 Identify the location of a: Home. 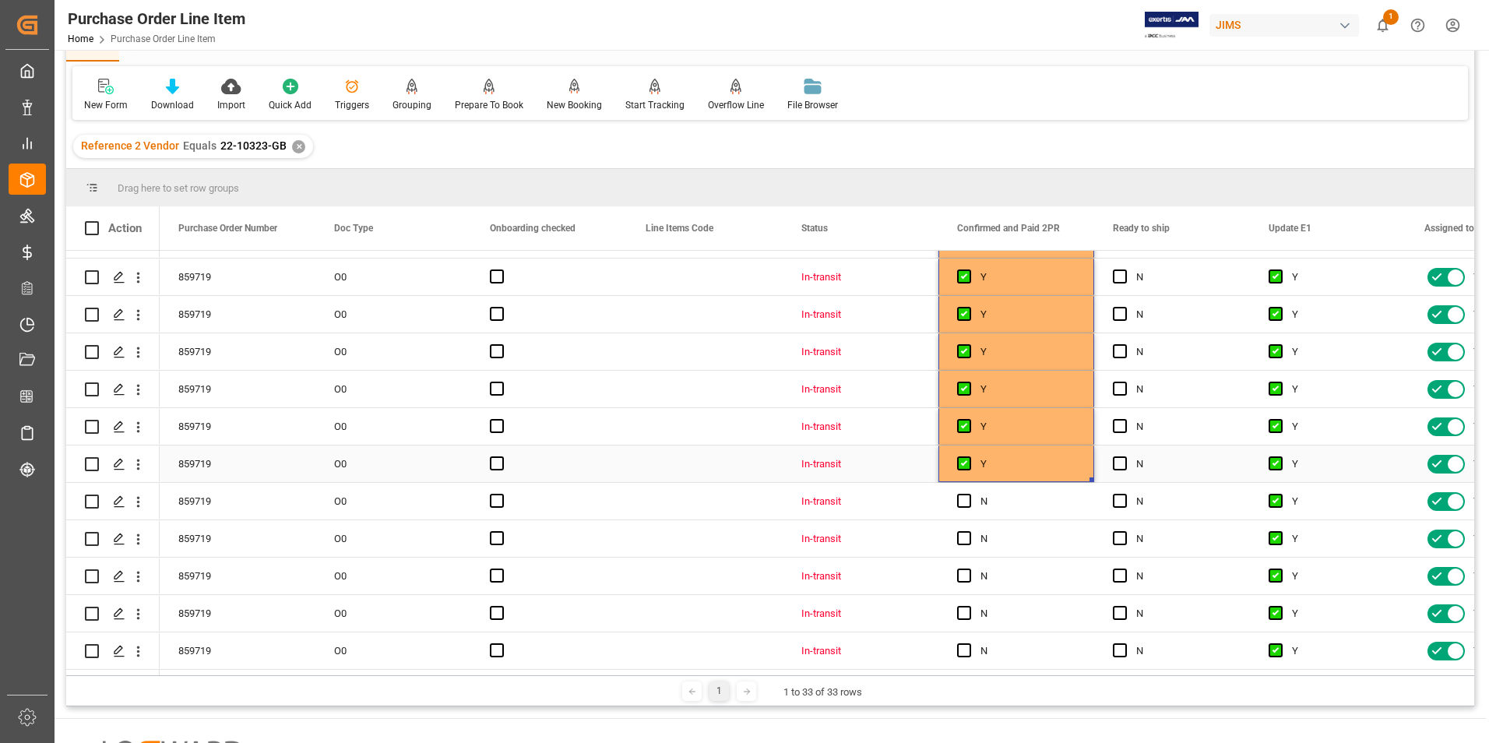
(80, 39).